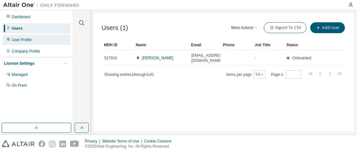 The height and width of the screenshot is (153, 357). Describe the element at coordinates (93, 141) in the screenshot. I see `div: Privacy` at that location.